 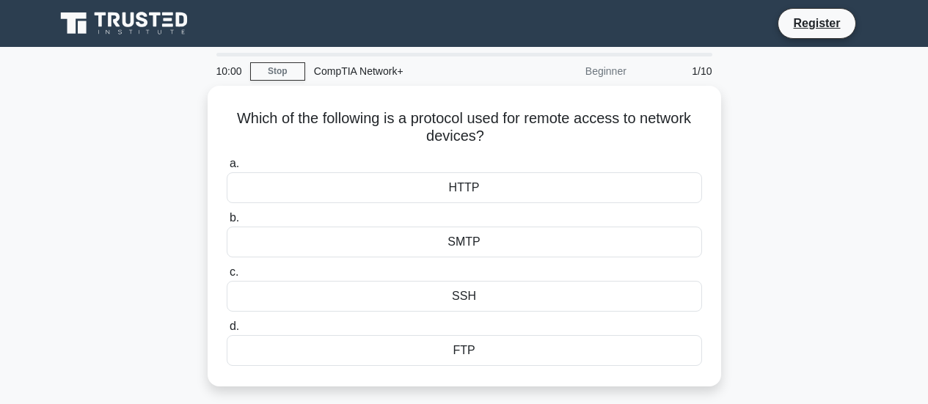 What do you see at coordinates (464, 351) in the screenshot?
I see `div: FTP` at bounding box center [464, 351].